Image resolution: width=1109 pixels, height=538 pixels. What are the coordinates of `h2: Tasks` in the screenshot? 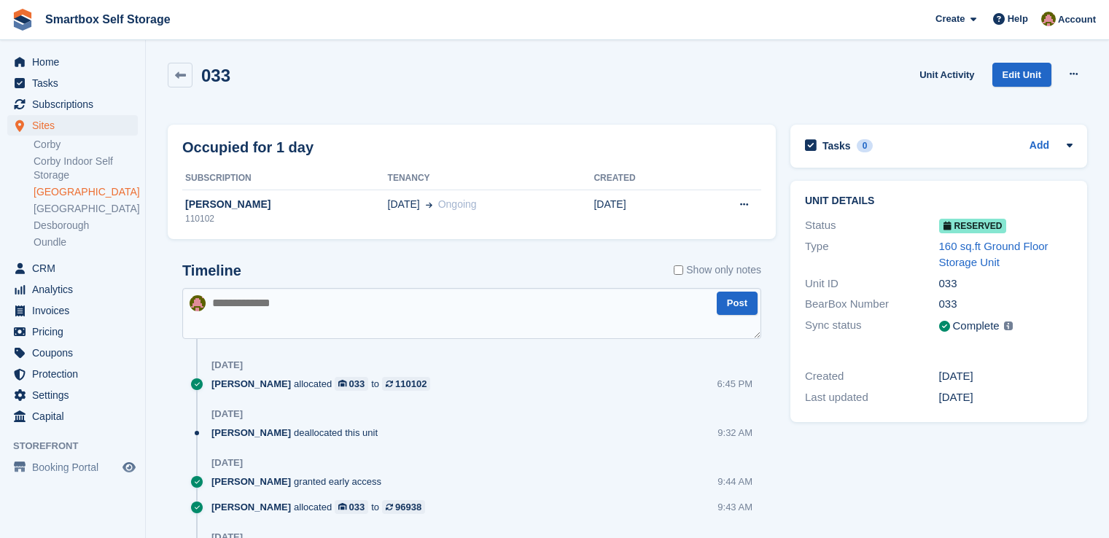 It's located at (837, 146).